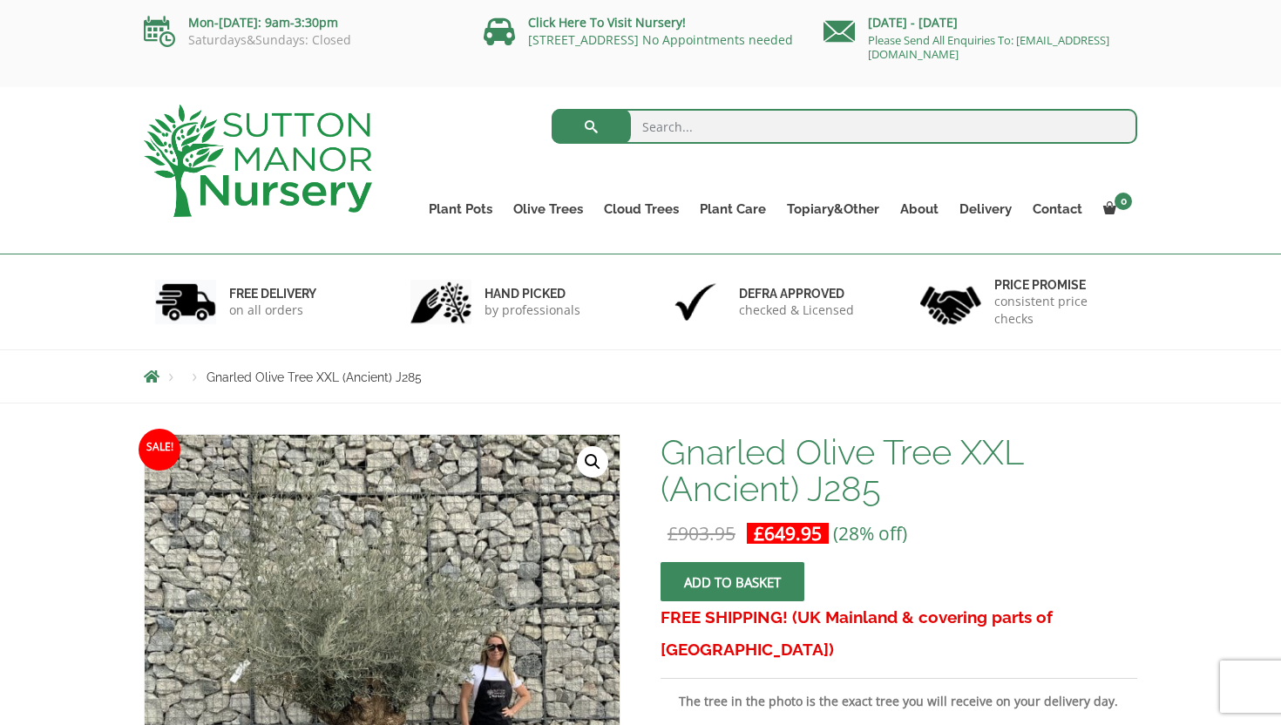  What do you see at coordinates (301, 40) in the screenshot?
I see `p: Saturdays&Sundays: Closed` at bounding box center [301, 40].